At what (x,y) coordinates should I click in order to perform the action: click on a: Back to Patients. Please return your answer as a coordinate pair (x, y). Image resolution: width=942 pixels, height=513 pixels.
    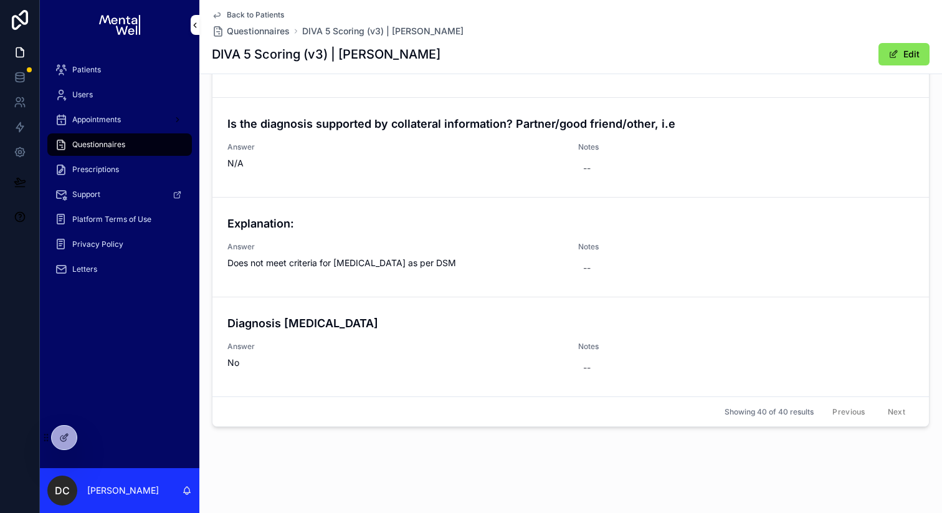
    Looking at the image, I should click on (248, 15).